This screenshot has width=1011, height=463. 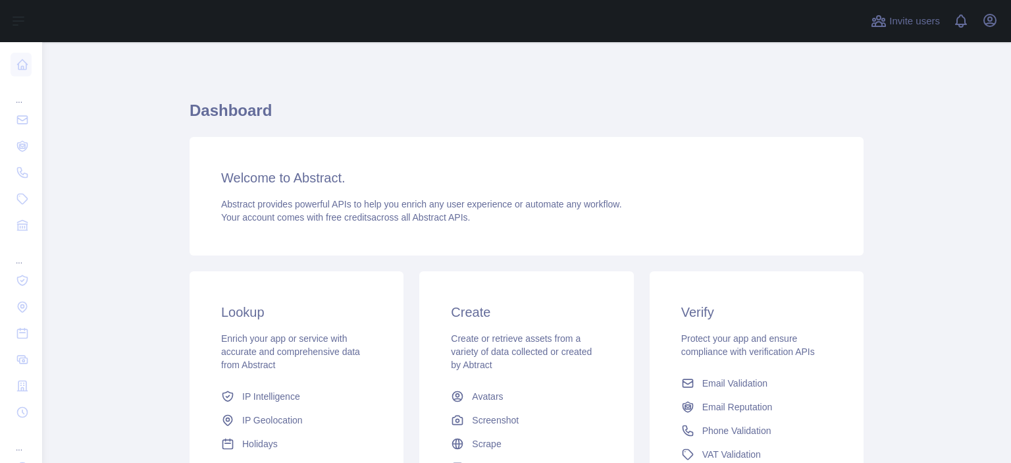 What do you see at coordinates (521, 351) in the screenshot?
I see `span: Create or retrieve assets from a variety of data collected or created by Abtract` at bounding box center [521, 351].